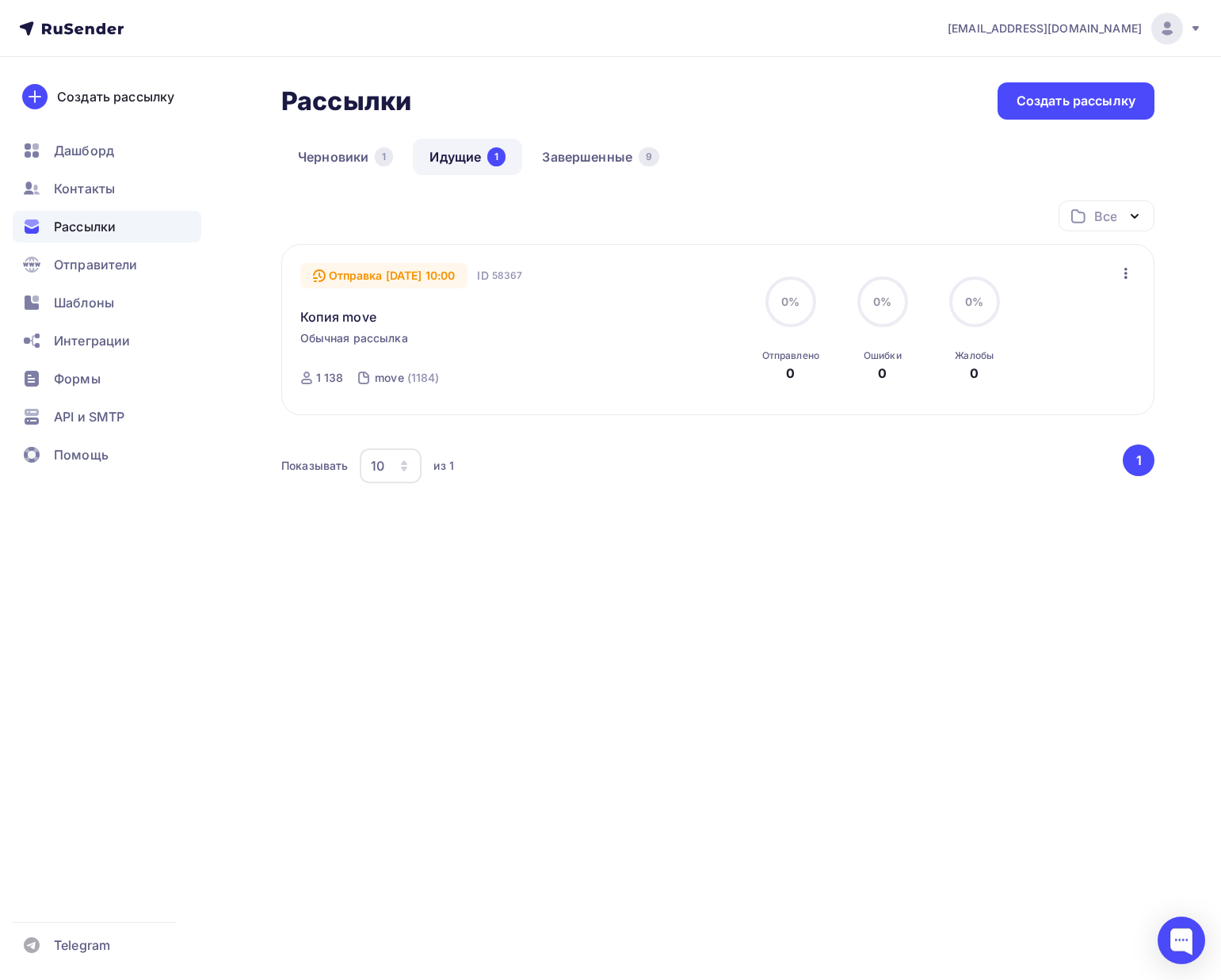  Describe the element at coordinates (444, 466) in the screenshot. I see `div: из 1` at that location.